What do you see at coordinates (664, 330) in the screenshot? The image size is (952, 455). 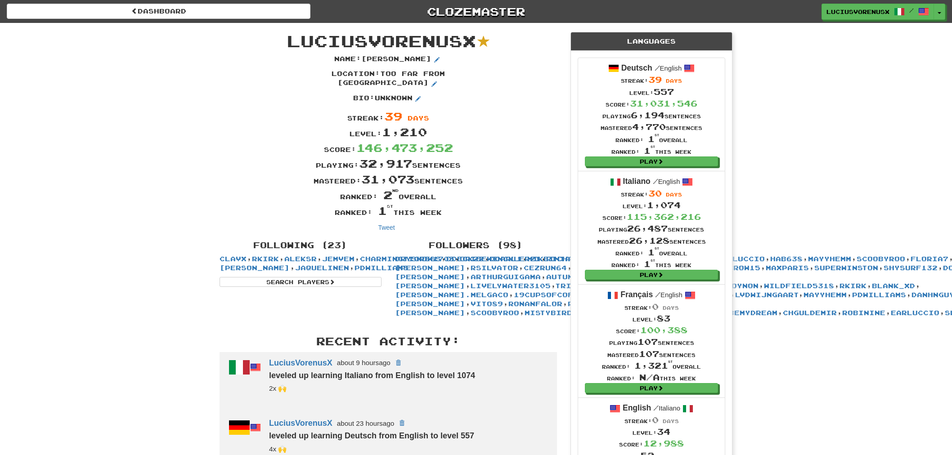 I see `span: 100,388` at bounding box center [664, 330].